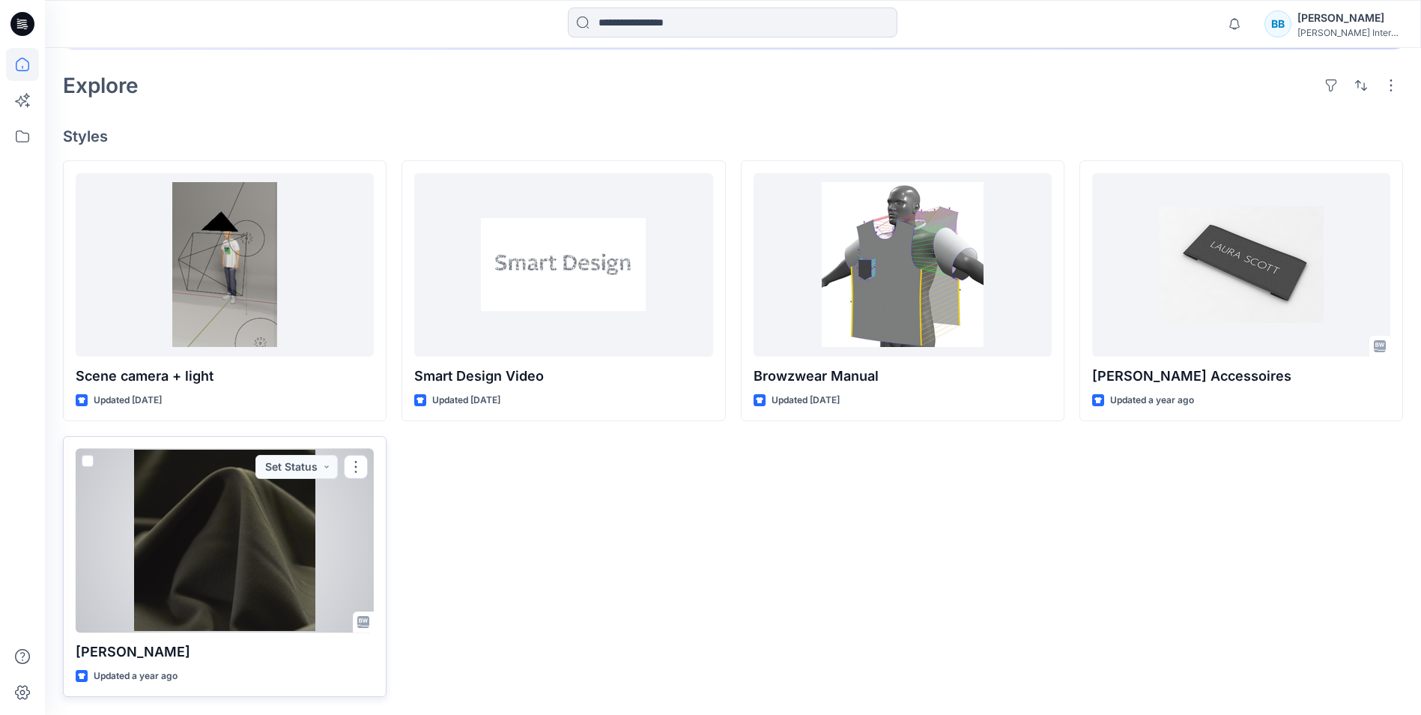 Image resolution: width=1421 pixels, height=715 pixels. What do you see at coordinates (225, 376) in the screenshot?
I see `p: Scene camera + light` at bounding box center [225, 376].